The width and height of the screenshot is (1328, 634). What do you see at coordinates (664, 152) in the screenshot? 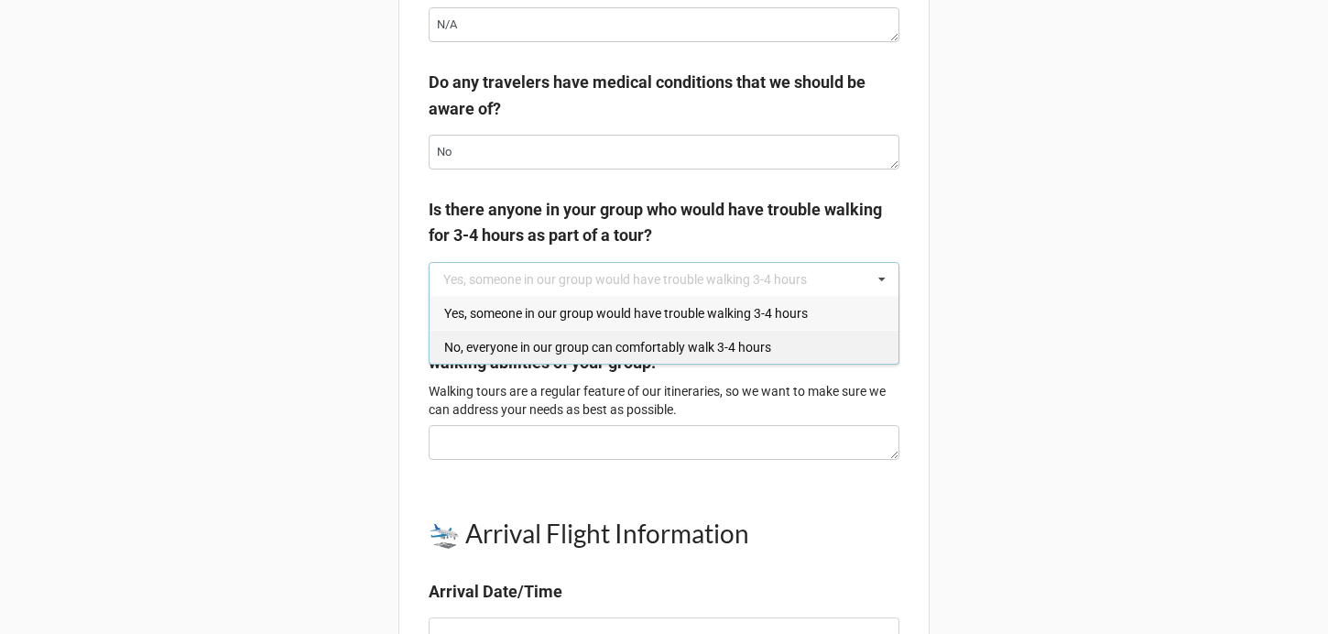
I see `textarea: No` at bounding box center [664, 152].